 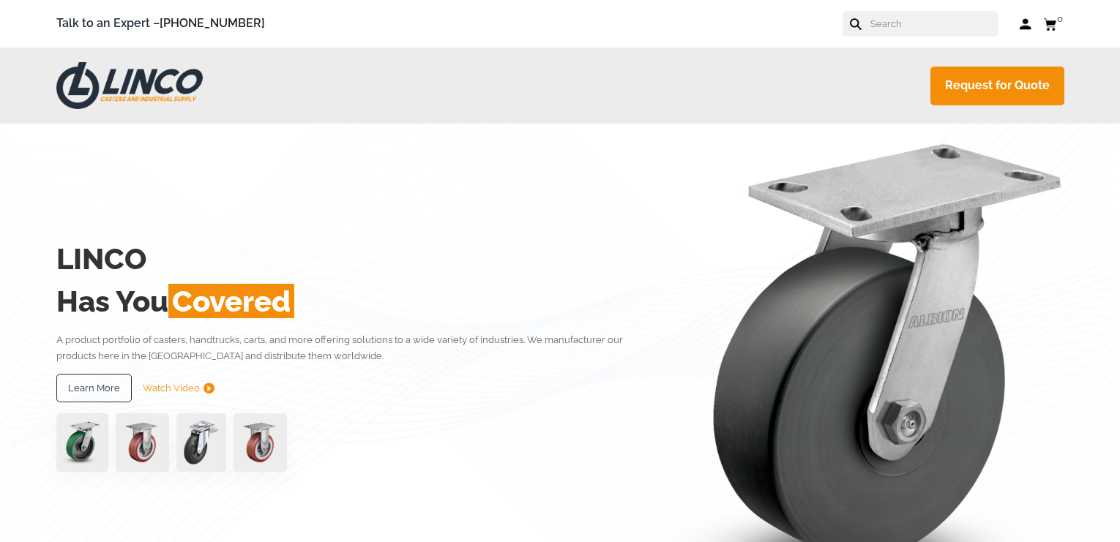 What do you see at coordinates (94, 389) in the screenshot?
I see `a: Learn More` at bounding box center [94, 389].